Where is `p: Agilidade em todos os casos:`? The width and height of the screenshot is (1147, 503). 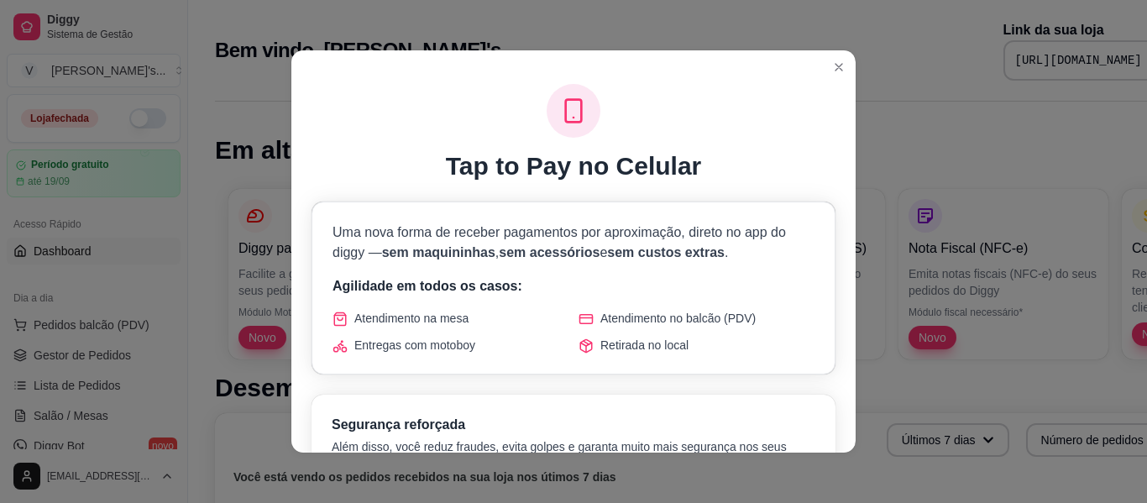 p: Agilidade em todos os casos: is located at coordinates (573, 286).